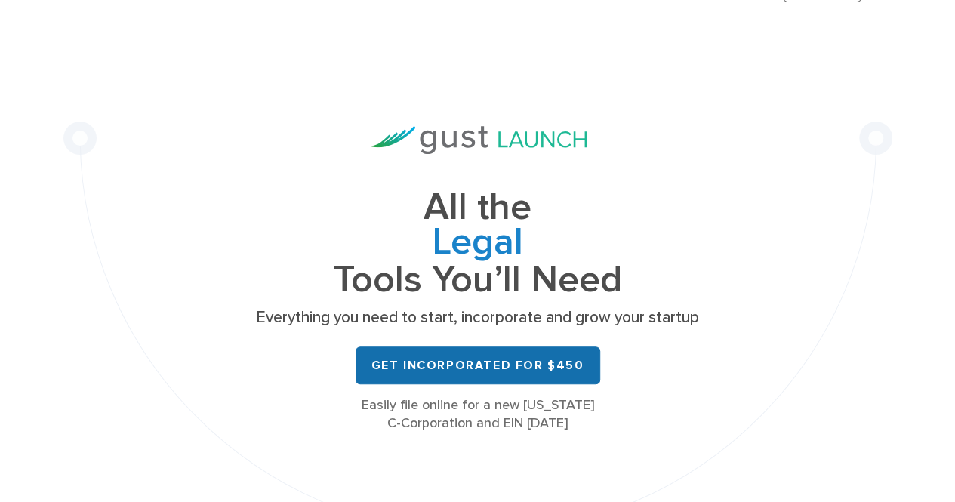 This screenshot has height=502, width=955. What do you see at coordinates (478, 244) in the screenshot?
I see `span: Legal` at bounding box center [478, 244].